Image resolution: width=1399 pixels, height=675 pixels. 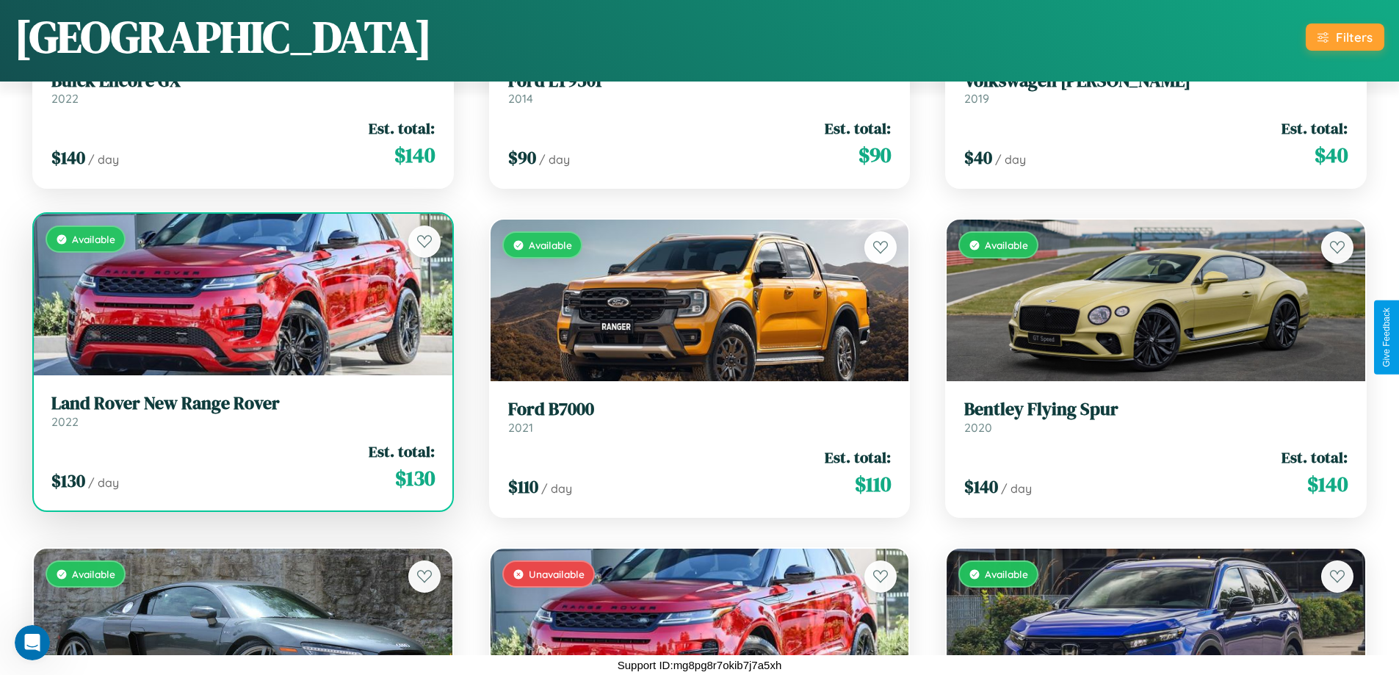 I want to click on div: Filters, so click(x=1354, y=37).